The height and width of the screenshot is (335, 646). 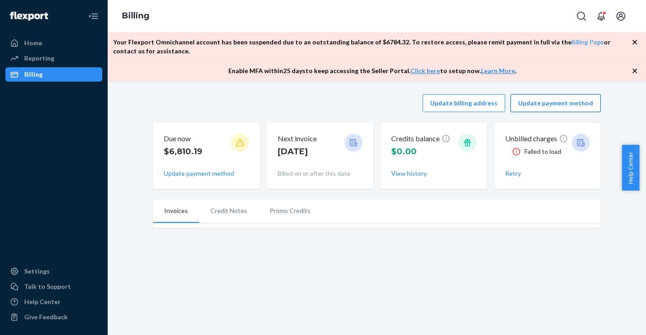 What do you see at coordinates (93, 16) in the screenshot?
I see `button: Close Navigation` at bounding box center [93, 16].